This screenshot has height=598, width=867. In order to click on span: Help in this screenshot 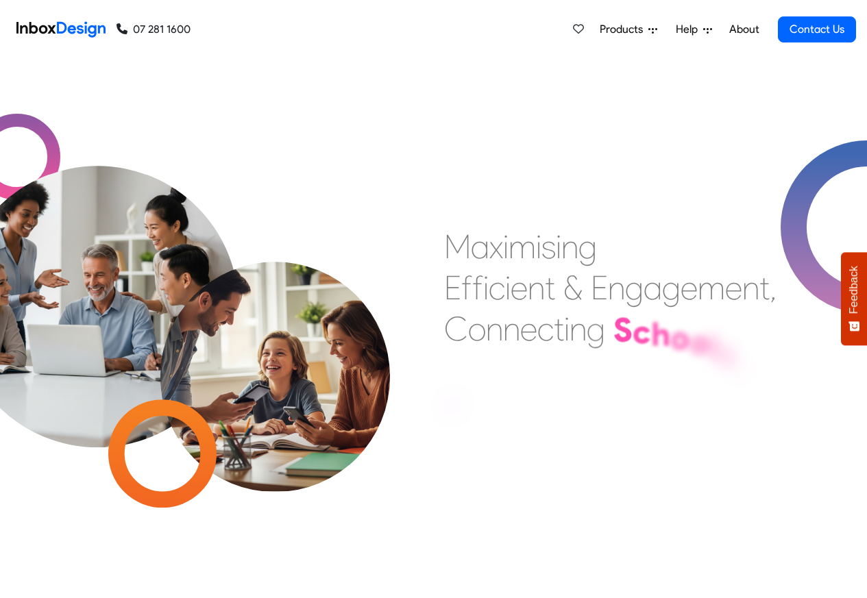, I will do `click(689, 29)`.